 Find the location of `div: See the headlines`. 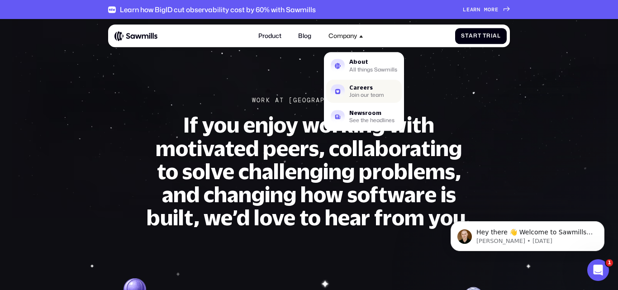

div: See the headlines is located at coordinates (372, 121).